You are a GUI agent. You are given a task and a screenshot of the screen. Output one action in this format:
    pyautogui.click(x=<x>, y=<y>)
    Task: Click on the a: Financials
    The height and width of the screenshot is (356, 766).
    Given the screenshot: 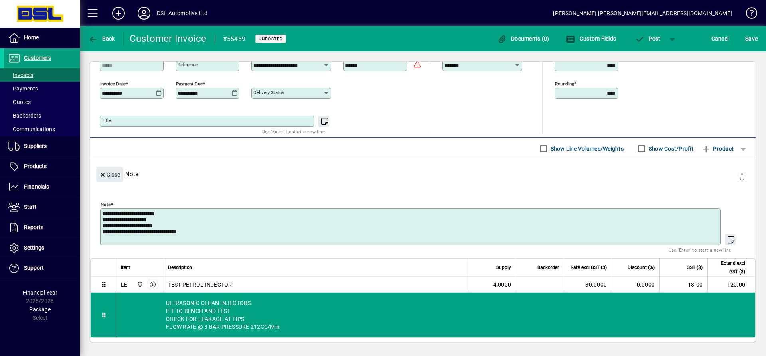 What is the action you would take?
    pyautogui.click(x=42, y=187)
    